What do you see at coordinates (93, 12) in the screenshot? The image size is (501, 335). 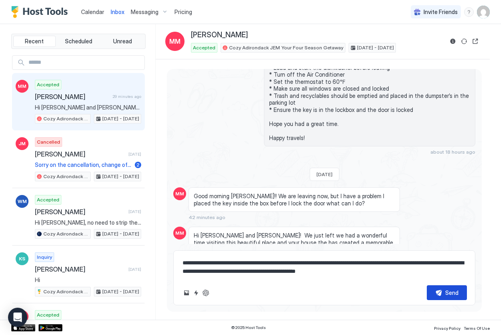 I see `a: Calendar` at bounding box center [93, 12].